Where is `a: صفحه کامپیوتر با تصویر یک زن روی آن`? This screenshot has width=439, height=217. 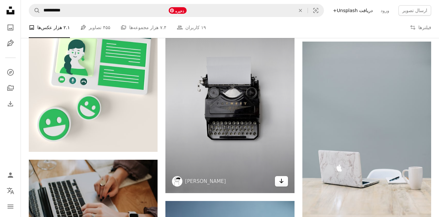 a: صفحه کامپیوتر با تصویر یک زن روی آن is located at coordinates (93, 66).